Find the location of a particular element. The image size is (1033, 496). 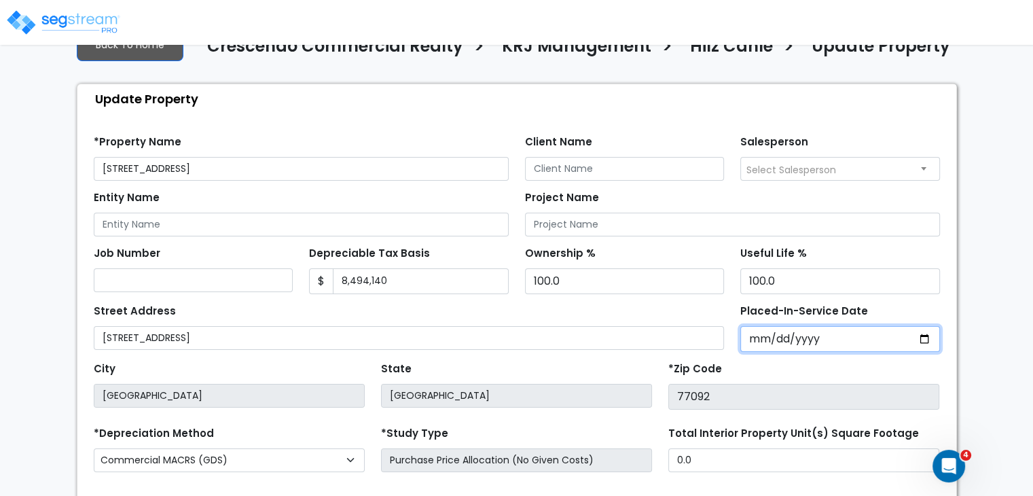

label: Entity Name is located at coordinates (126, 198).